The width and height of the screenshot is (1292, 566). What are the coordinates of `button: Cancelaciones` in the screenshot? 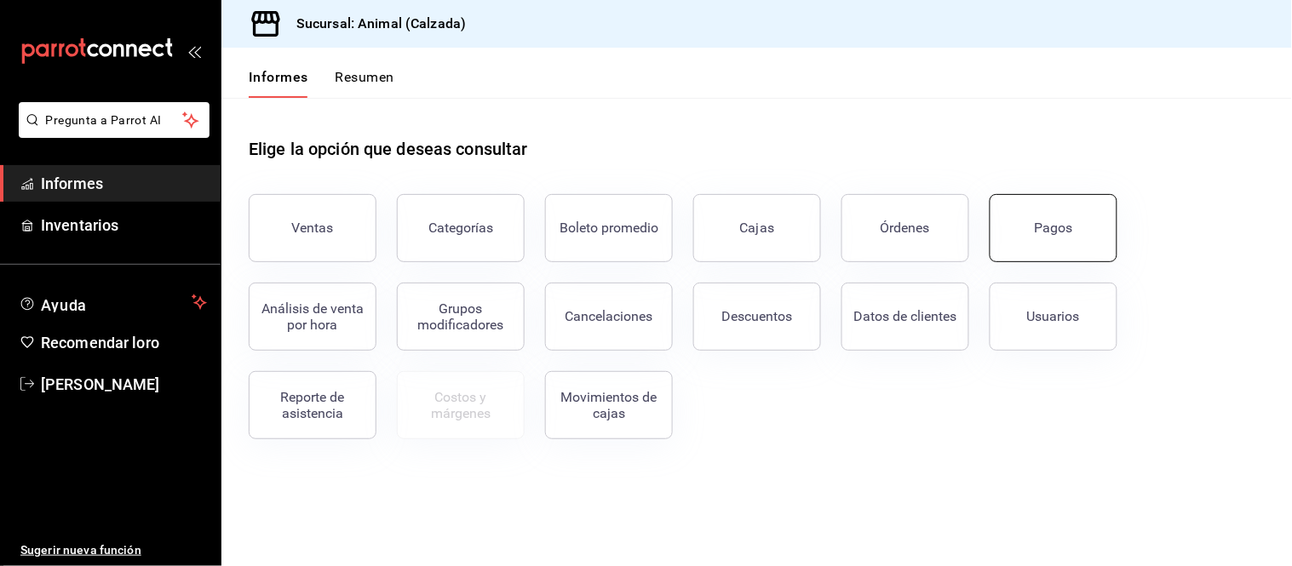 It's located at (609, 317).